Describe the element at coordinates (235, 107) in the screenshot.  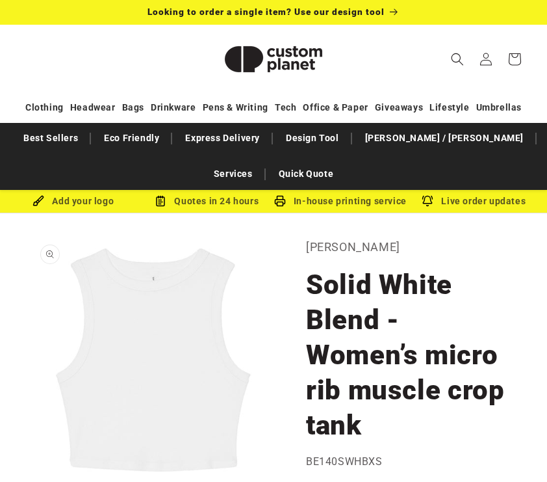
I see `a: Pens & Writing` at that location.